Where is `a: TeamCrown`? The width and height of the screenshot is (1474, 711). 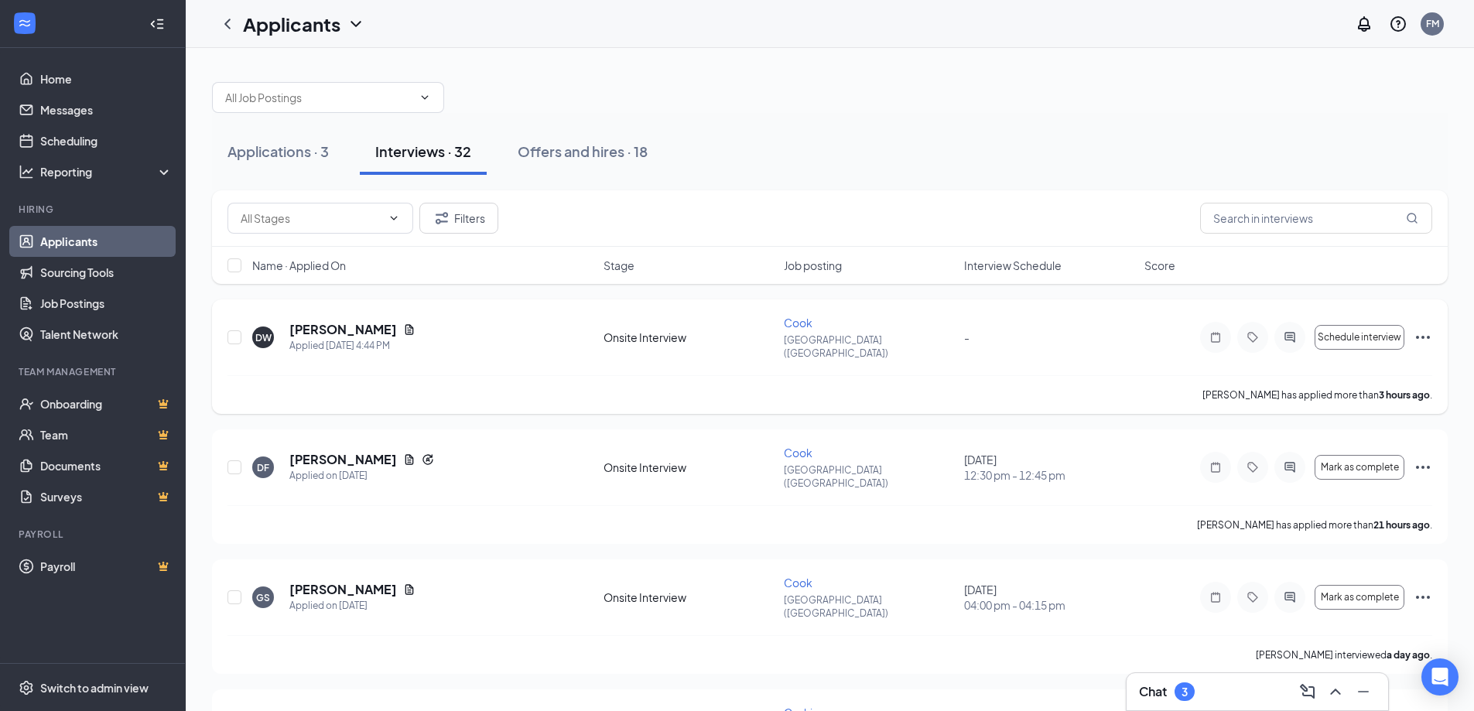
a: TeamCrown is located at coordinates (106, 435).